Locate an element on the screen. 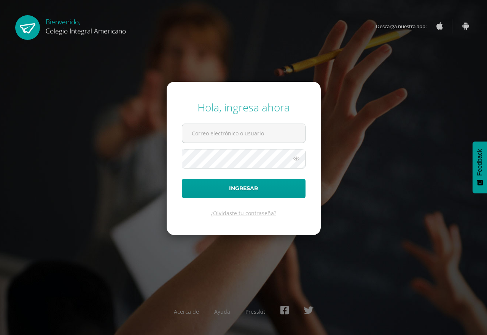 Image resolution: width=487 pixels, height=335 pixels. a: Acerca de is located at coordinates (186, 312).